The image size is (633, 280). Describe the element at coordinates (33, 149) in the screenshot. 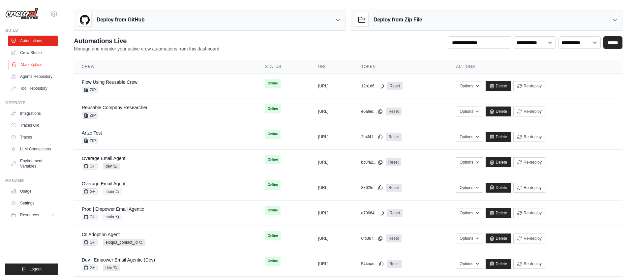

I see `a: LLM Connections` at that location.